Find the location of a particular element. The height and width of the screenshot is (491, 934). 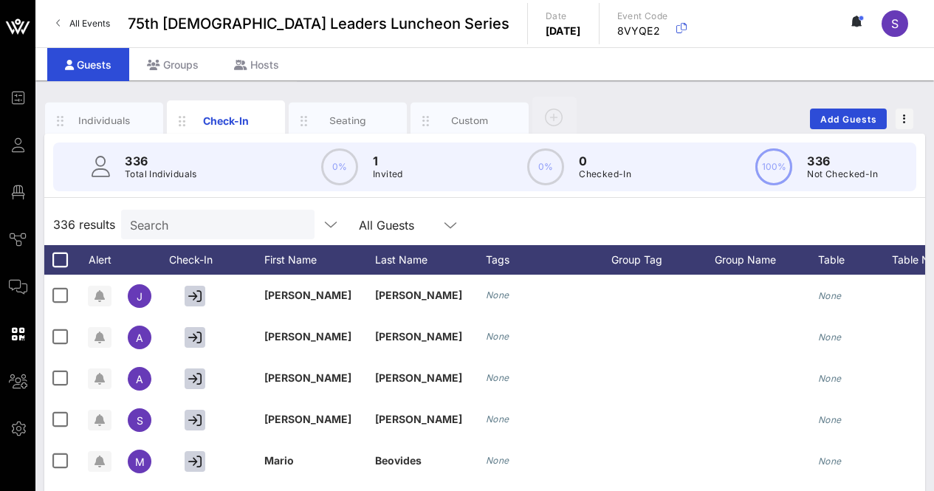

div: Individuals is located at coordinates (104, 120).